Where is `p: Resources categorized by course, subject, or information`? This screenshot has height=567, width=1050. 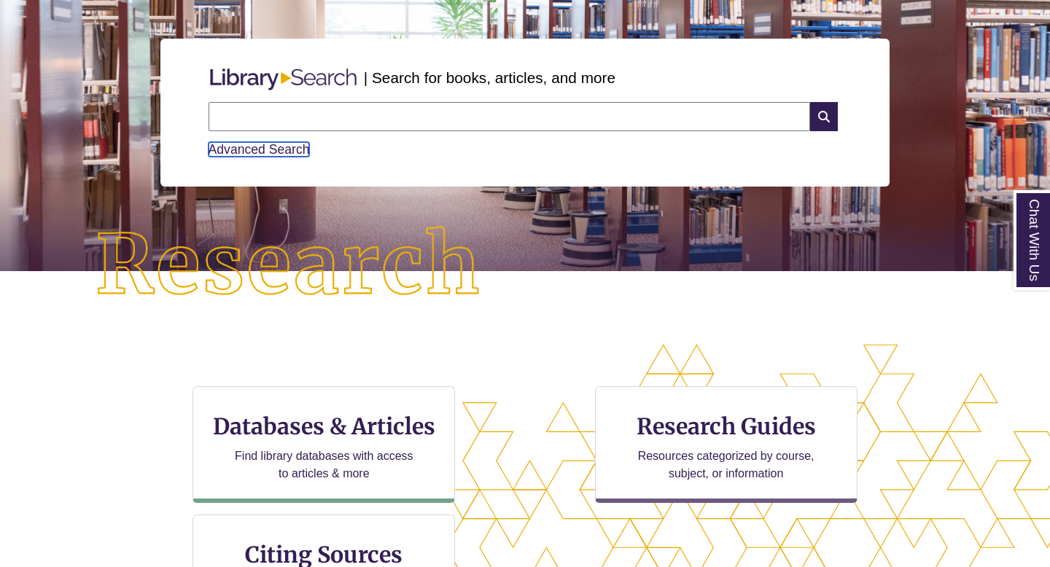
p: Resources categorized by course, subject, or information is located at coordinates (725, 465).